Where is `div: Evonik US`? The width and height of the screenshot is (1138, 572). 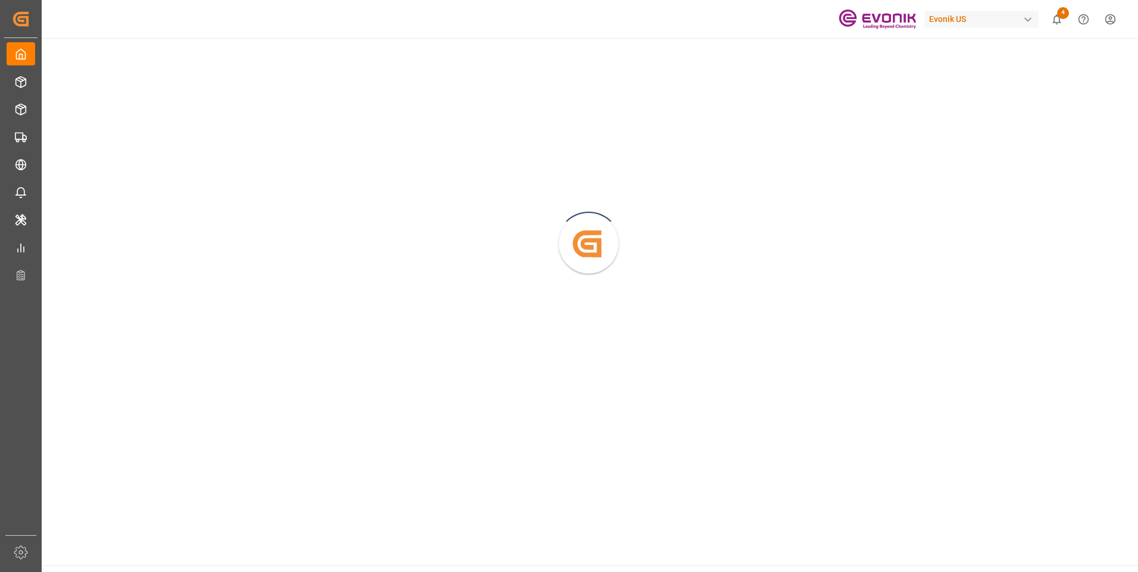 div: Evonik US is located at coordinates (981, 19).